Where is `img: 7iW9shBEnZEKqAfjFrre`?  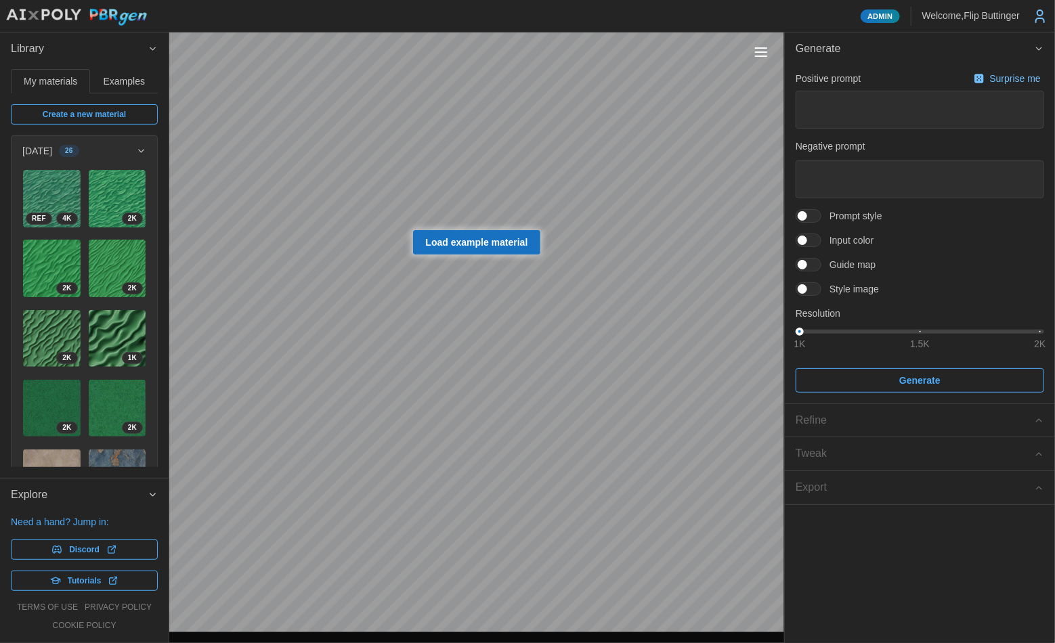
img: 7iW9shBEnZEKqAfjFrre is located at coordinates (51, 198).